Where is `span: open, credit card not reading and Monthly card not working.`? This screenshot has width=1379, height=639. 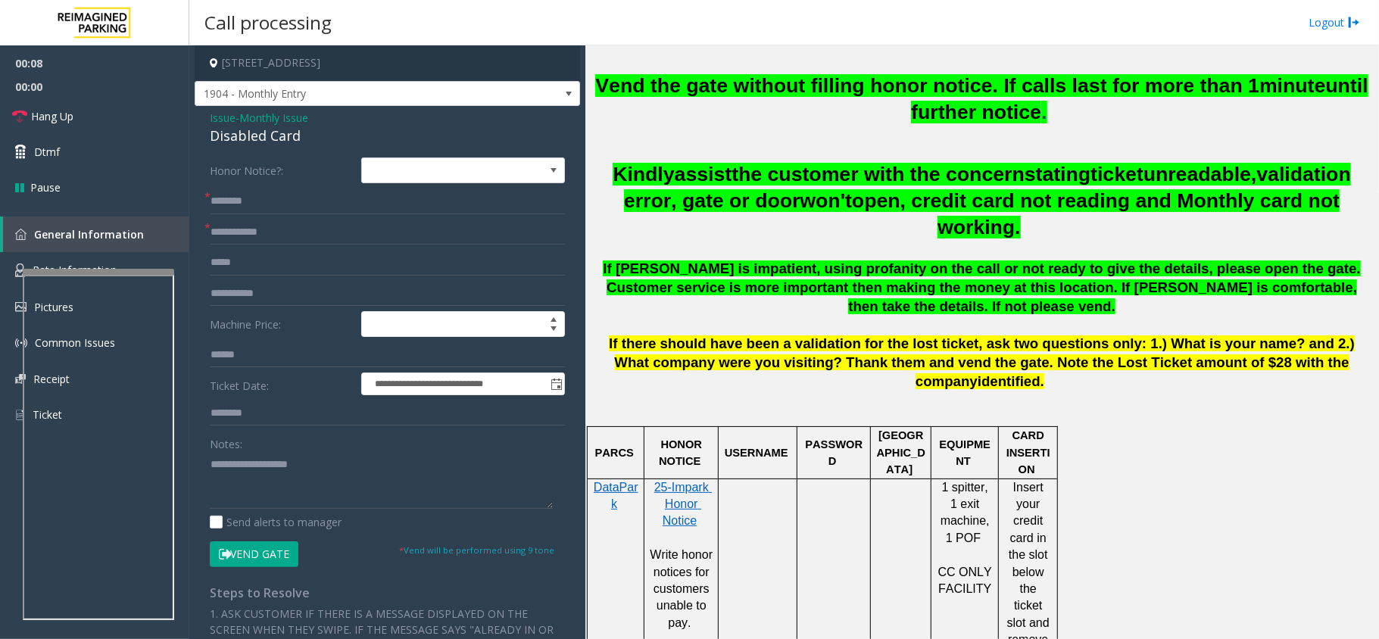 span: open, credit card not reading and Monthly card not working. is located at coordinates (1096, 214).